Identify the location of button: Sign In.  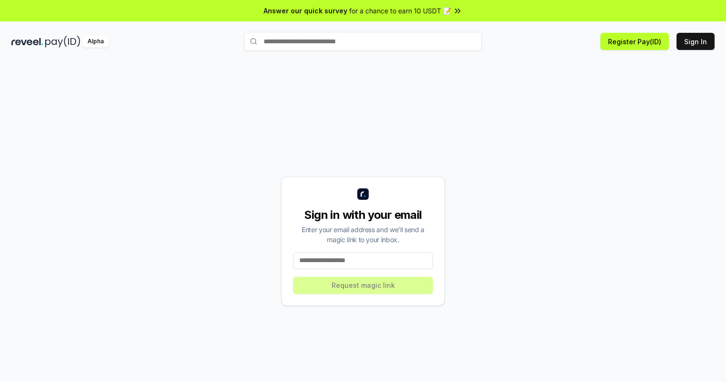
(696, 41).